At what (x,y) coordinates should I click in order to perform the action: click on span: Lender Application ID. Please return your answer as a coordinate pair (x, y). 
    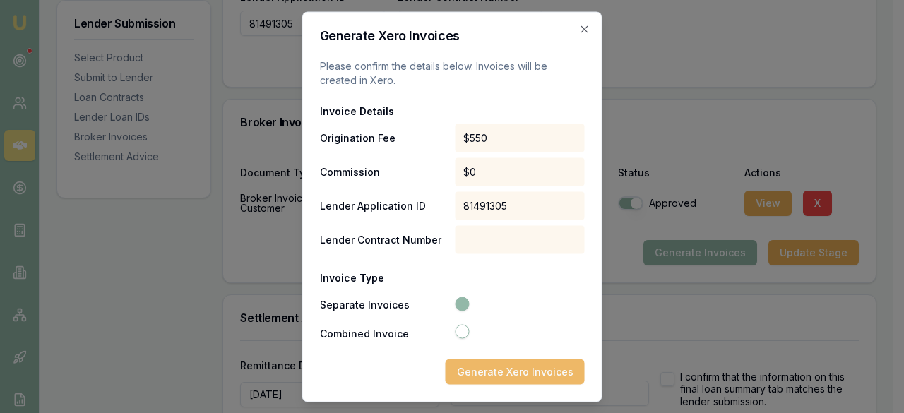
    Looking at the image, I should click on (385, 205).